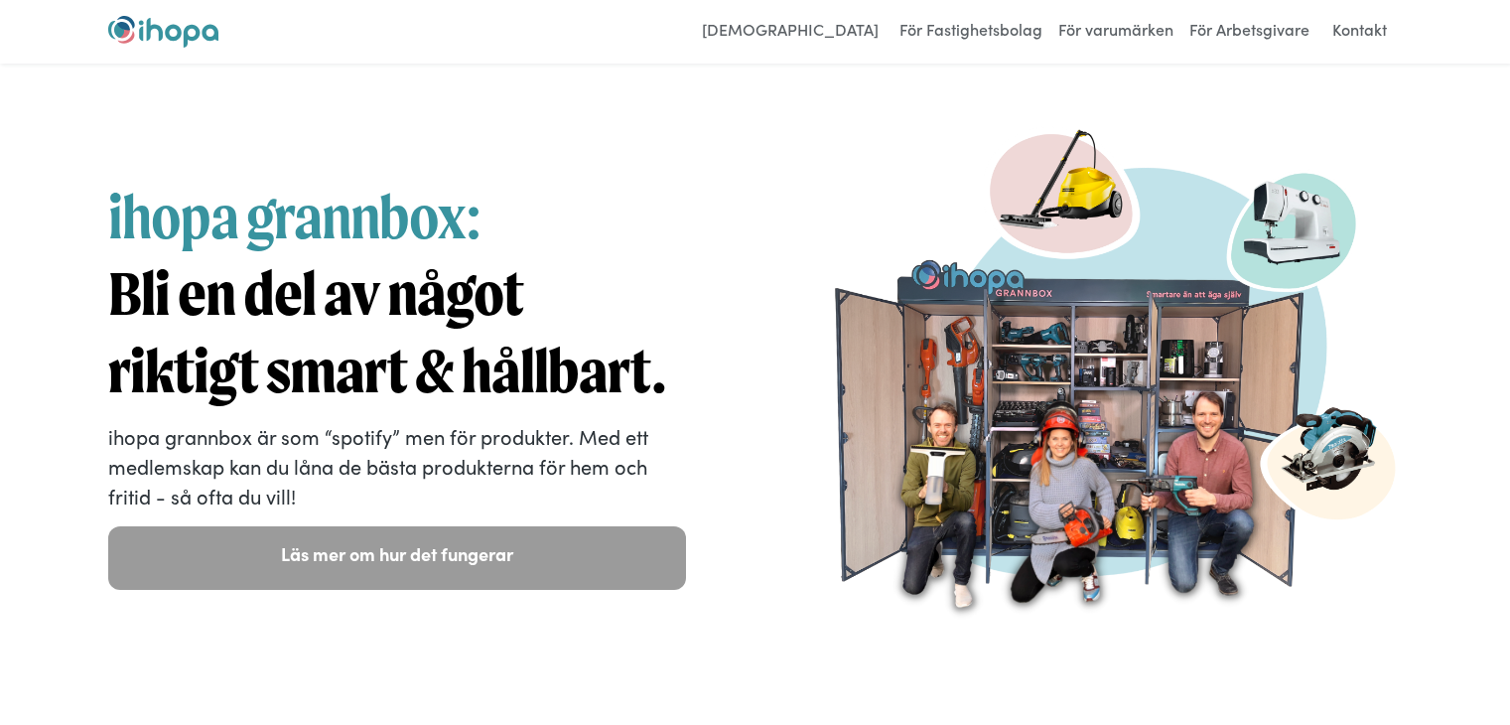 The image size is (1510, 725). I want to click on strong: Bli en del av något riktigt smart & hållbart., so click(387, 332).